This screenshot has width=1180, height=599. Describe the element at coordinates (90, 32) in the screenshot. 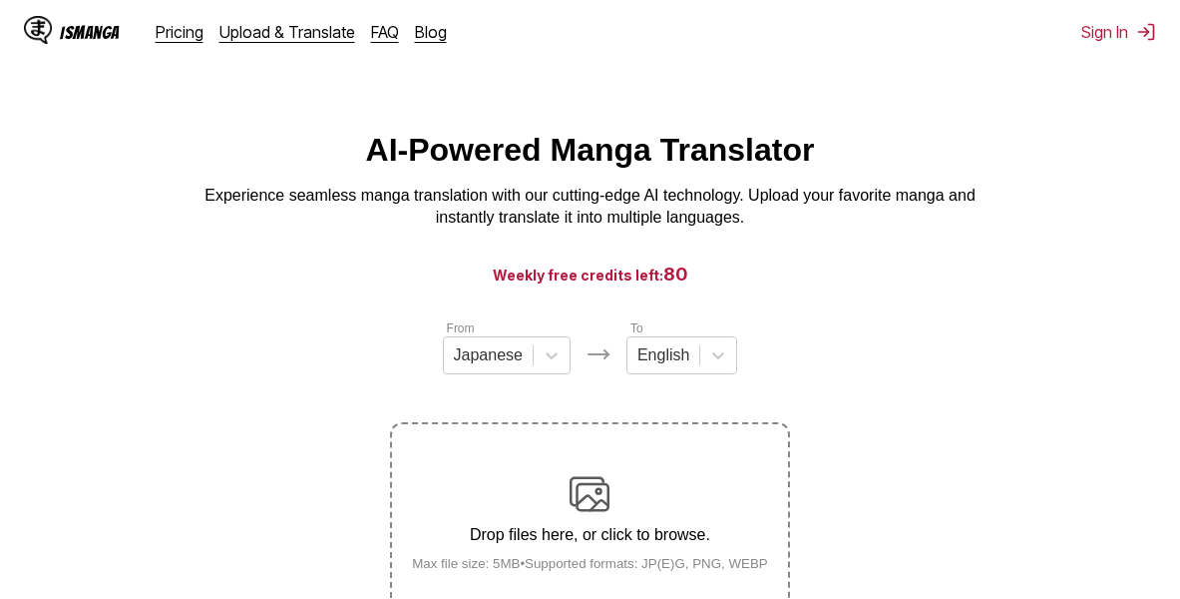

I see `div: IsManga` at that location.